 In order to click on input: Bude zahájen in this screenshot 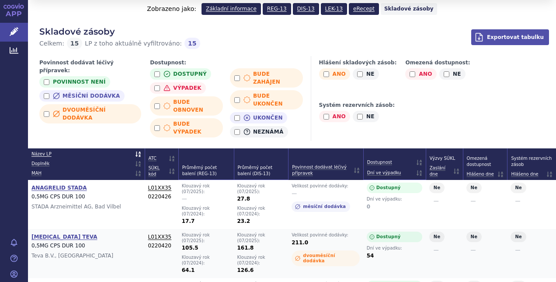, I will do `click(237, 78)`.